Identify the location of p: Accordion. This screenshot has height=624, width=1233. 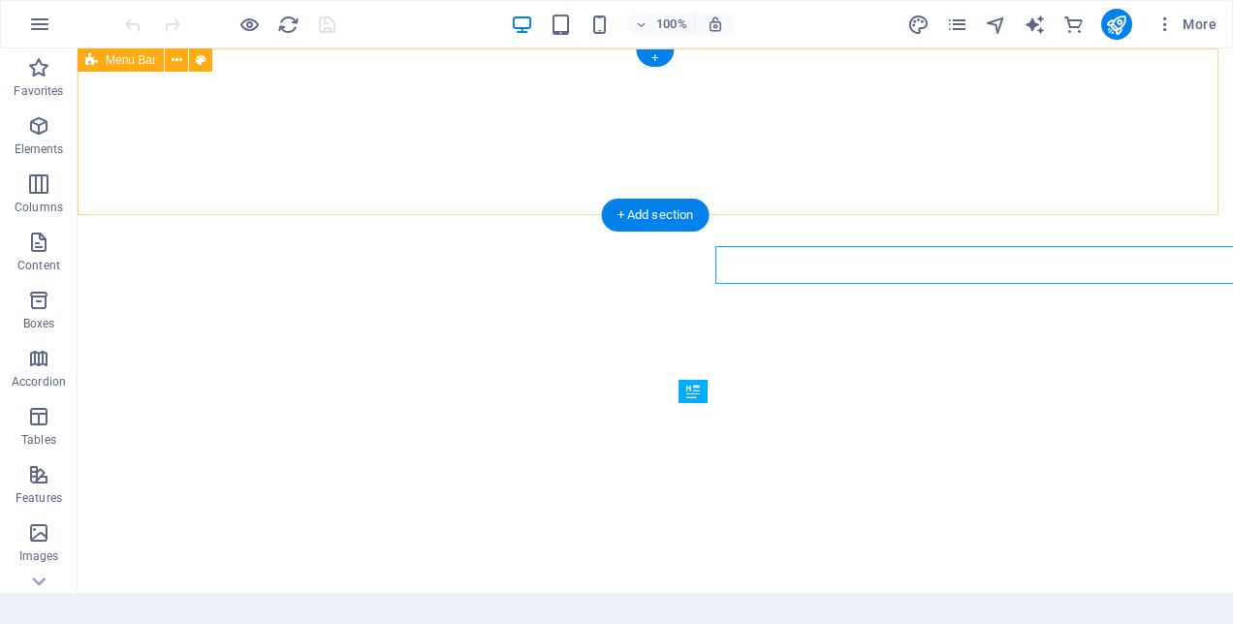
(39, 382).